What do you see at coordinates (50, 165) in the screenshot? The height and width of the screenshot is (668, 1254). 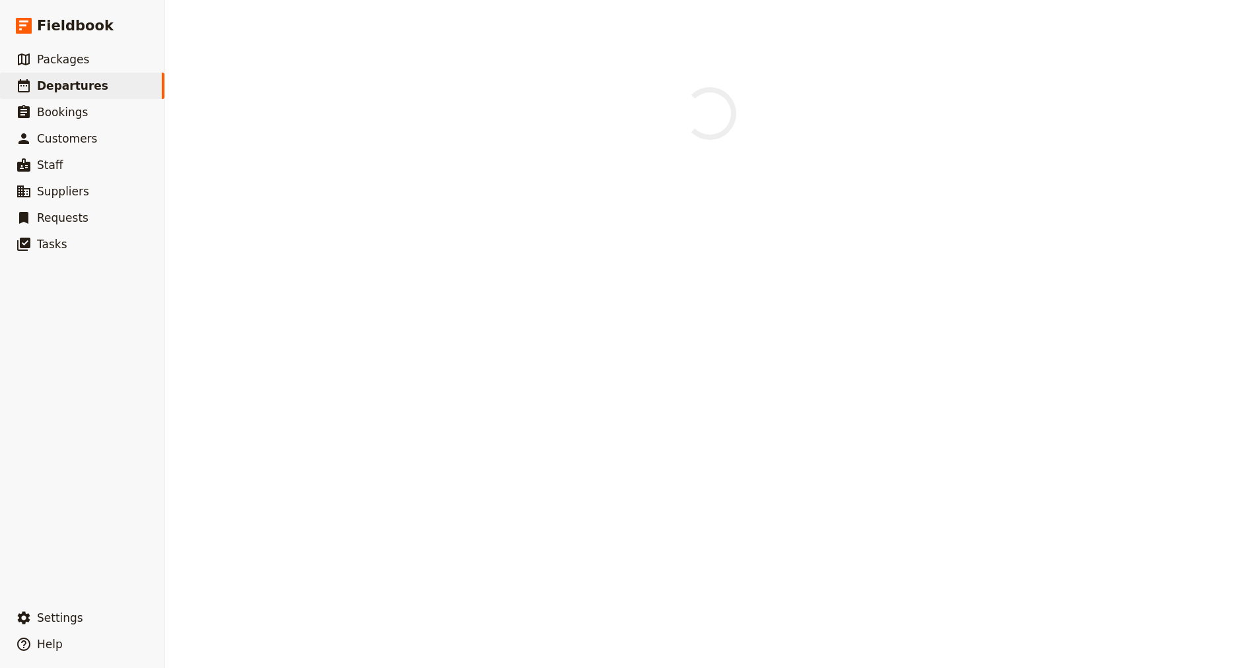 I see `span: Staff` at bounding box center [50, 165].